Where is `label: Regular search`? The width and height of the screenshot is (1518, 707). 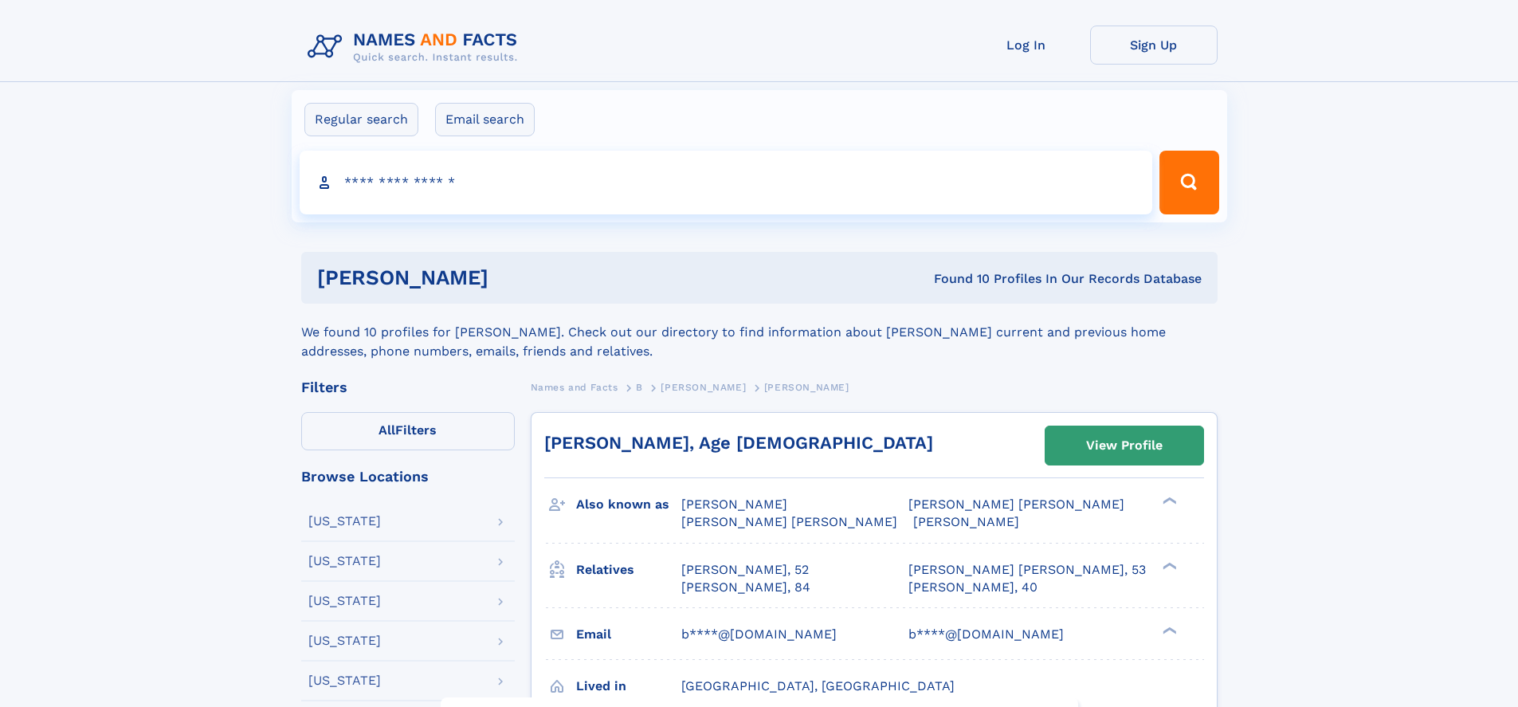
label: Regular search is located at coordinates (361, 120).